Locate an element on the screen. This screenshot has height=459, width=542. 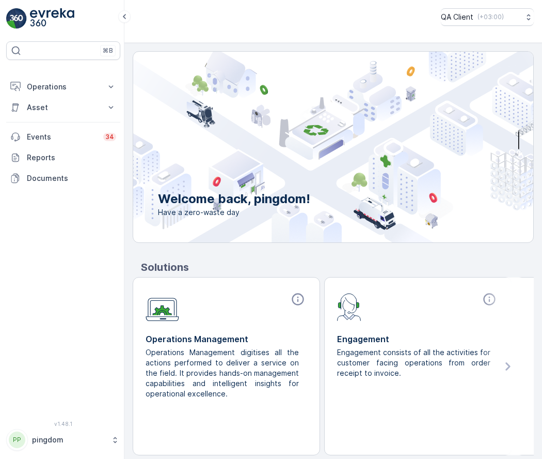
p: Events is located at coordinates (62, 137).